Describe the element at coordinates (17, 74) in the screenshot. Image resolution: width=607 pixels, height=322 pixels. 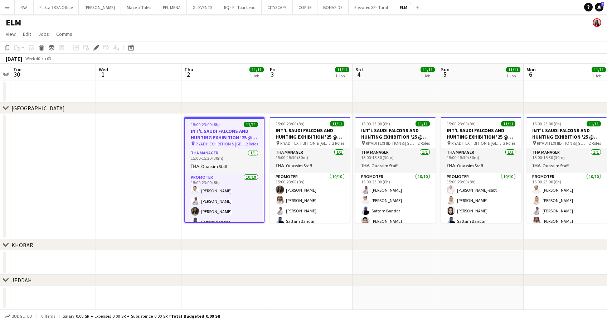
I see `span: 30` at that location.